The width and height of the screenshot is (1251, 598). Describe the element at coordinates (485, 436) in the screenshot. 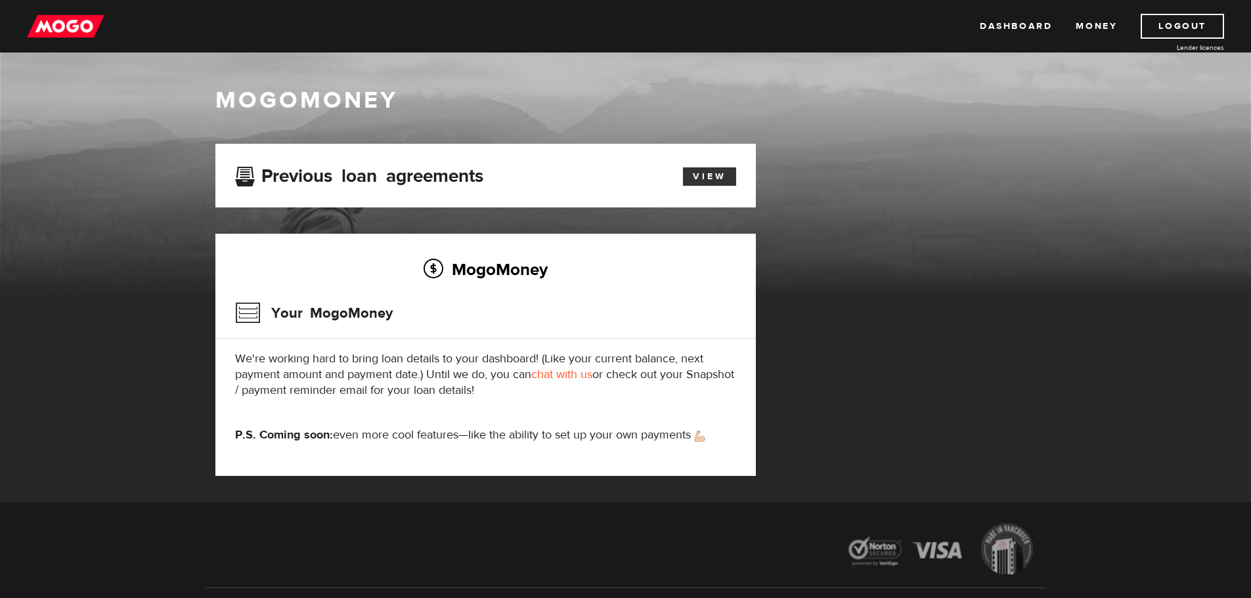

I see `p: even more cool features—like the ability to set up your own payments` at that location.